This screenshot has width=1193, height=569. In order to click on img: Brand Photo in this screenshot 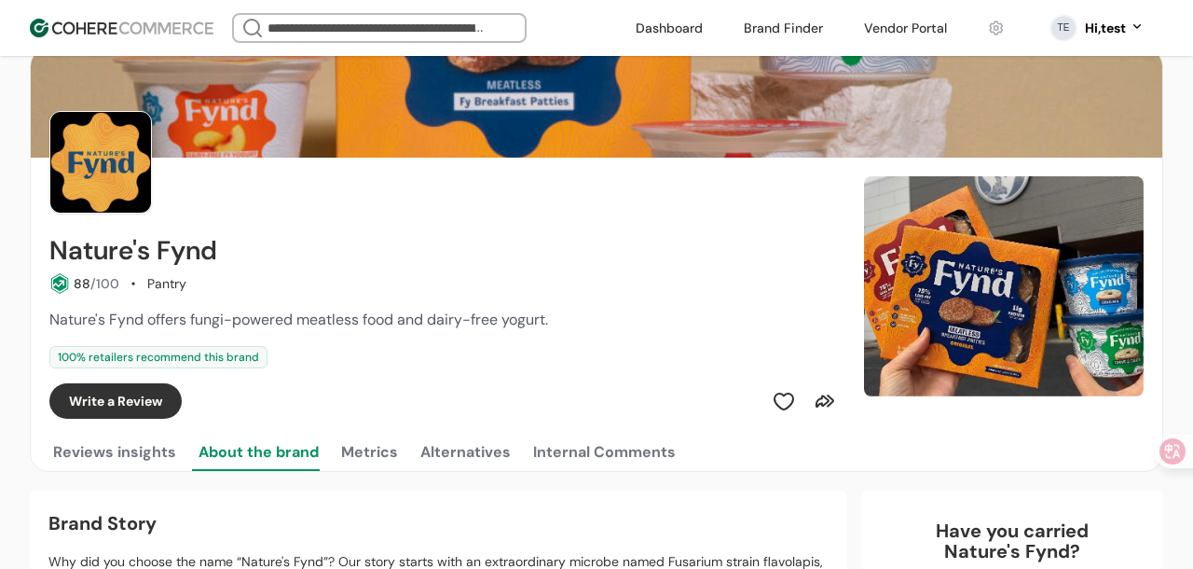, I will do `click(101, 162)`.